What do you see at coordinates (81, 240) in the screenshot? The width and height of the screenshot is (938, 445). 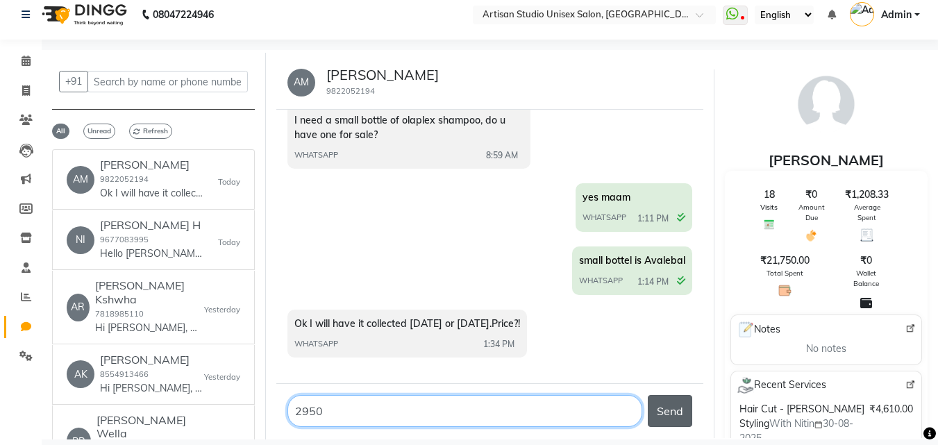 I see `div: NI` at bounding box center [81, 240].